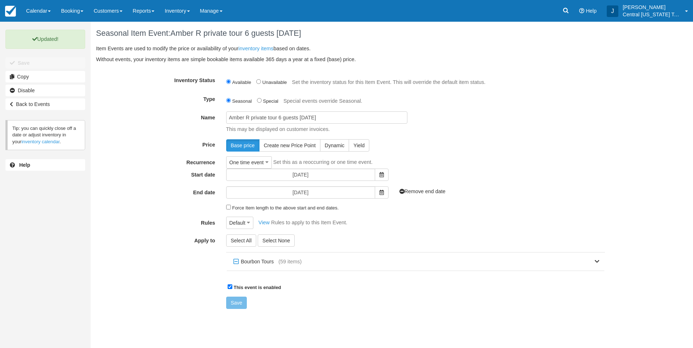 This screenshot has height=348, width=693. I want to click on label: Type, so click(155, 98).